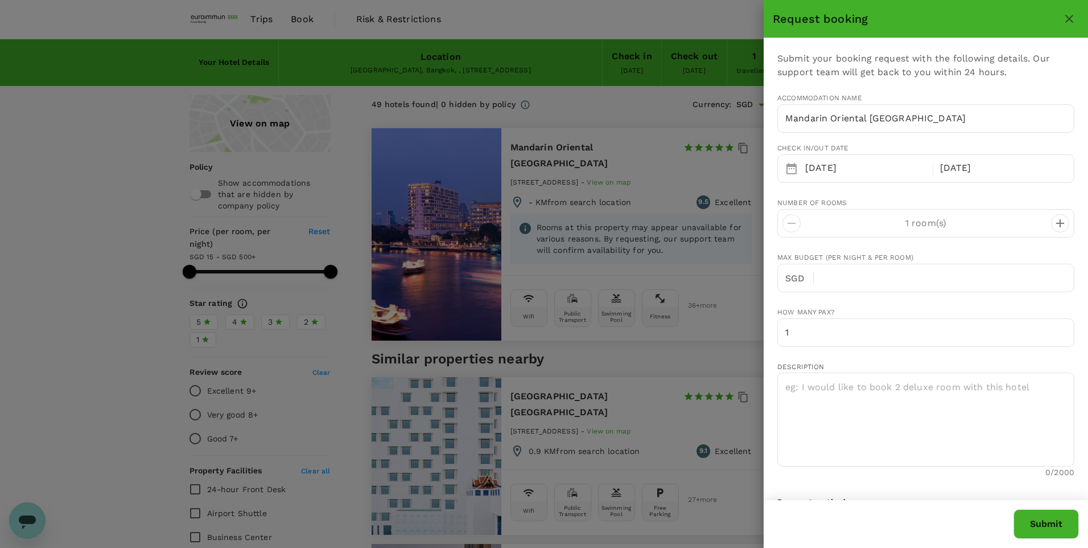 The image size is (1088, 548). What do you see at coordinates (926, 223) in the screenshot?
I see `p: 1 room(s)` at bounding box center [926, 223].